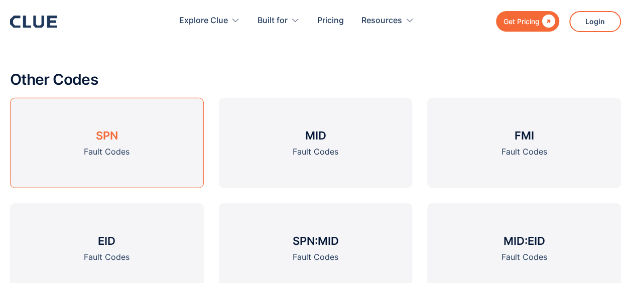  What do you see at coordinates (528, 21) in the screenshot?
I see `a: Get Pricing` at bounding box center [528, 21].